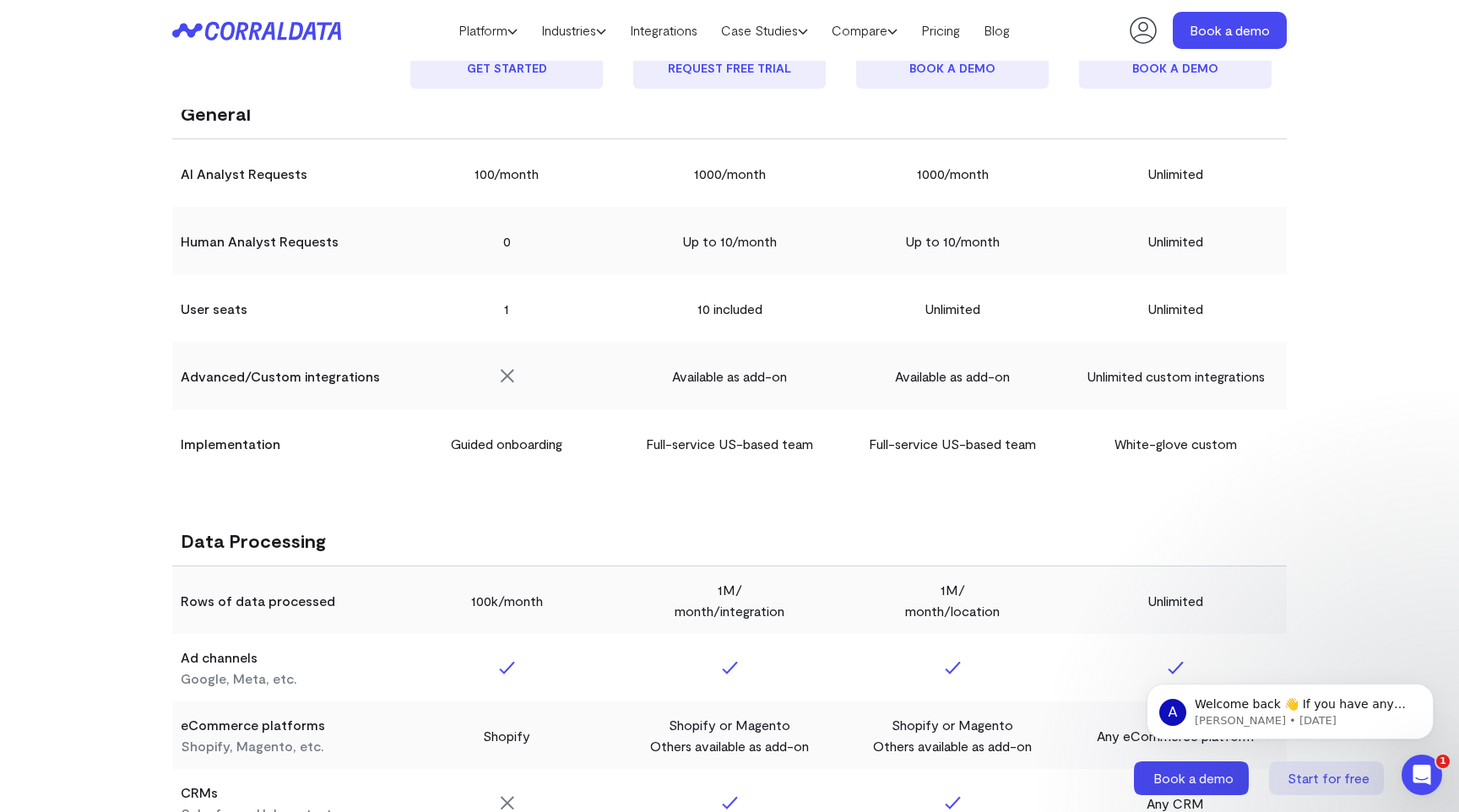  Describe the element at coordinates (1175, 443) in the screenshot. I see `td: White-glove custom` at that location.